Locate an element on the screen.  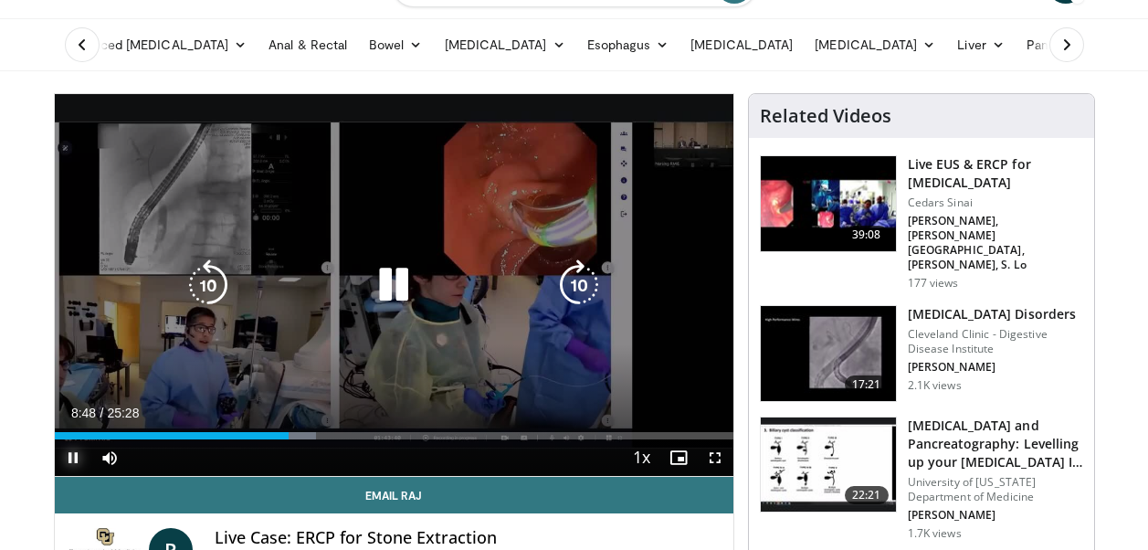
button: Enable picture-in-picture mode is located at coordinates (678, 457).